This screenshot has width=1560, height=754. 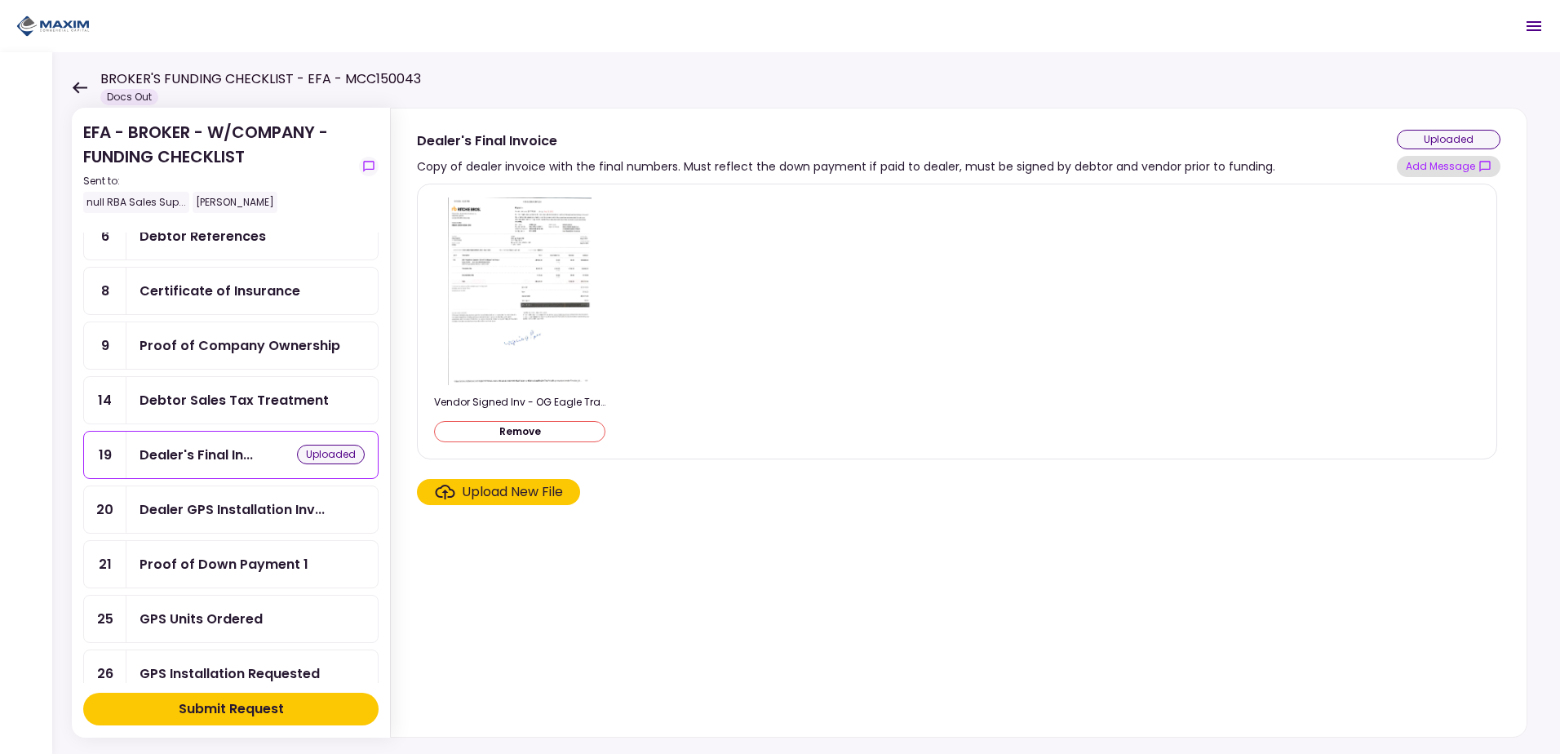 I want to click on div: 6, so click(x=105, y=236).